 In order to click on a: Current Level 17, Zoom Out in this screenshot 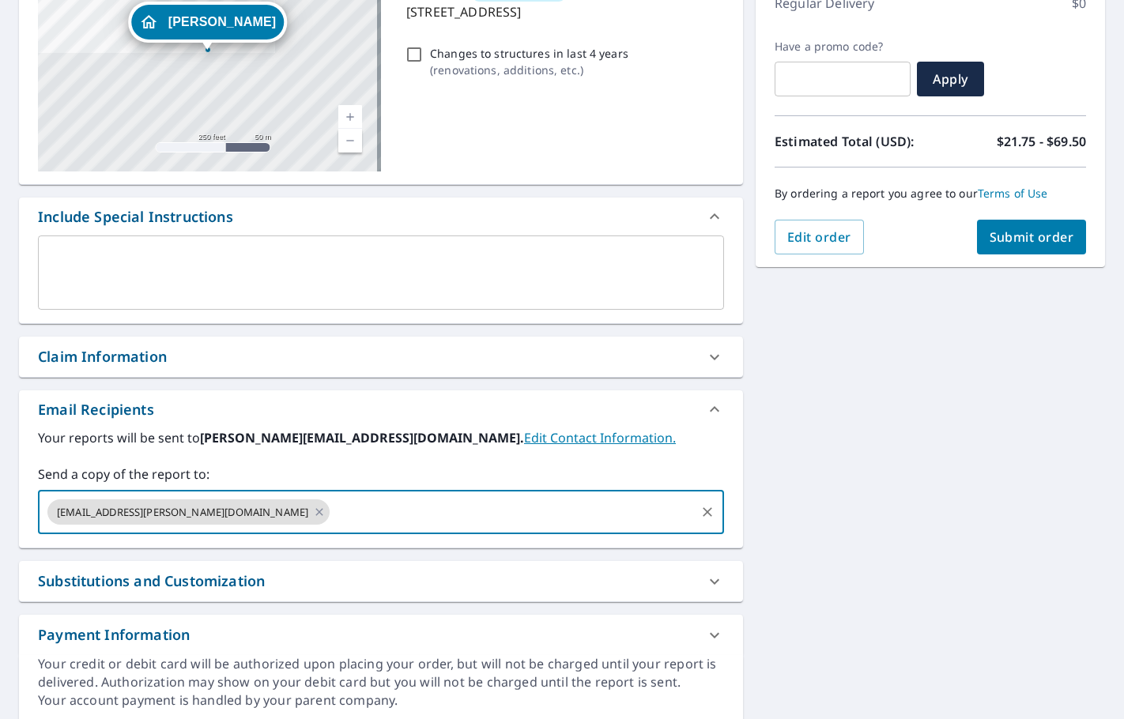, I will do `click(350, 141)`.